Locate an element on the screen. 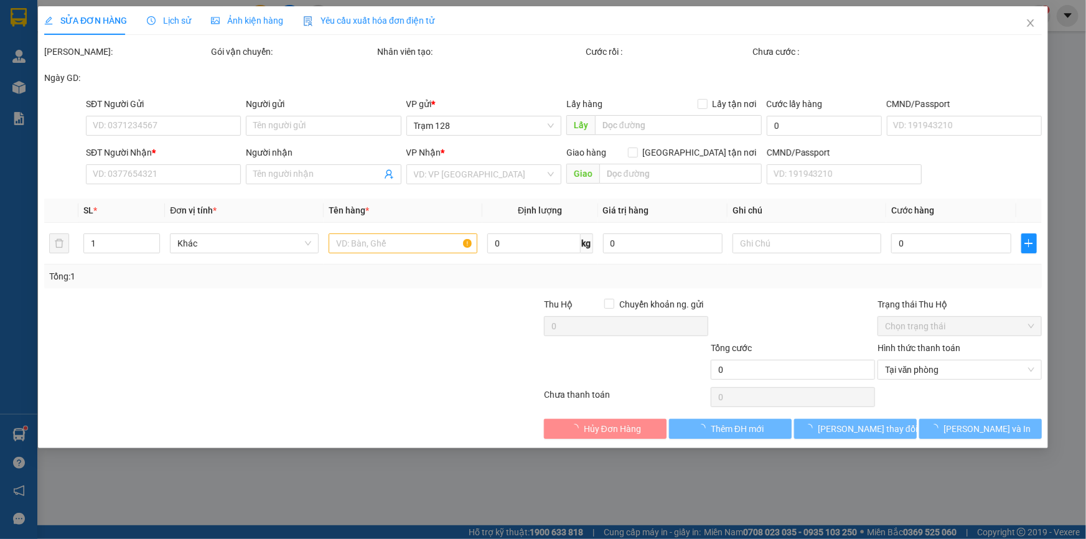 The width and height of the screenshot is (1086, 539). button: Close is located at coordinates (1030, 24).